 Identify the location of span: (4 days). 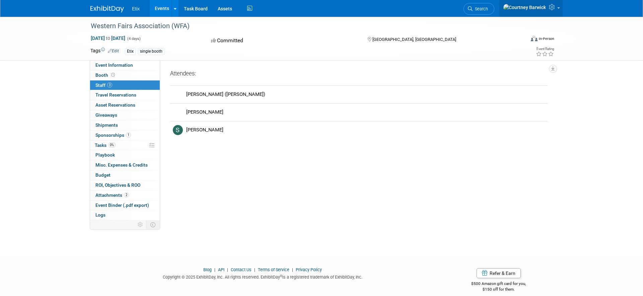
(134, 39).